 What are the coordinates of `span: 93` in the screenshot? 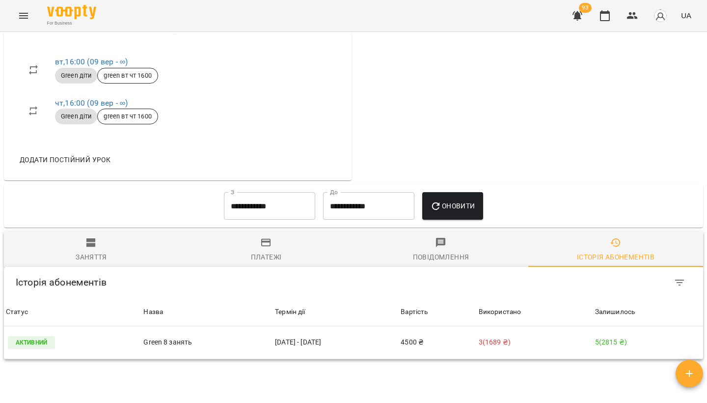 It's located at (585, 8).